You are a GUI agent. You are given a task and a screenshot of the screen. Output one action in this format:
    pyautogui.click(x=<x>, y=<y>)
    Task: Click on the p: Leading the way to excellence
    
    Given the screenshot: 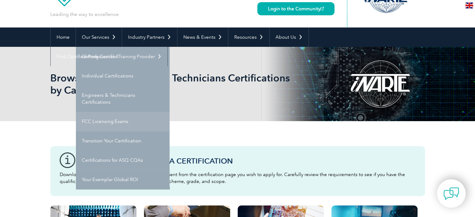 What is the action you would take?
    pyautogui.click(x=84, y=14)
    